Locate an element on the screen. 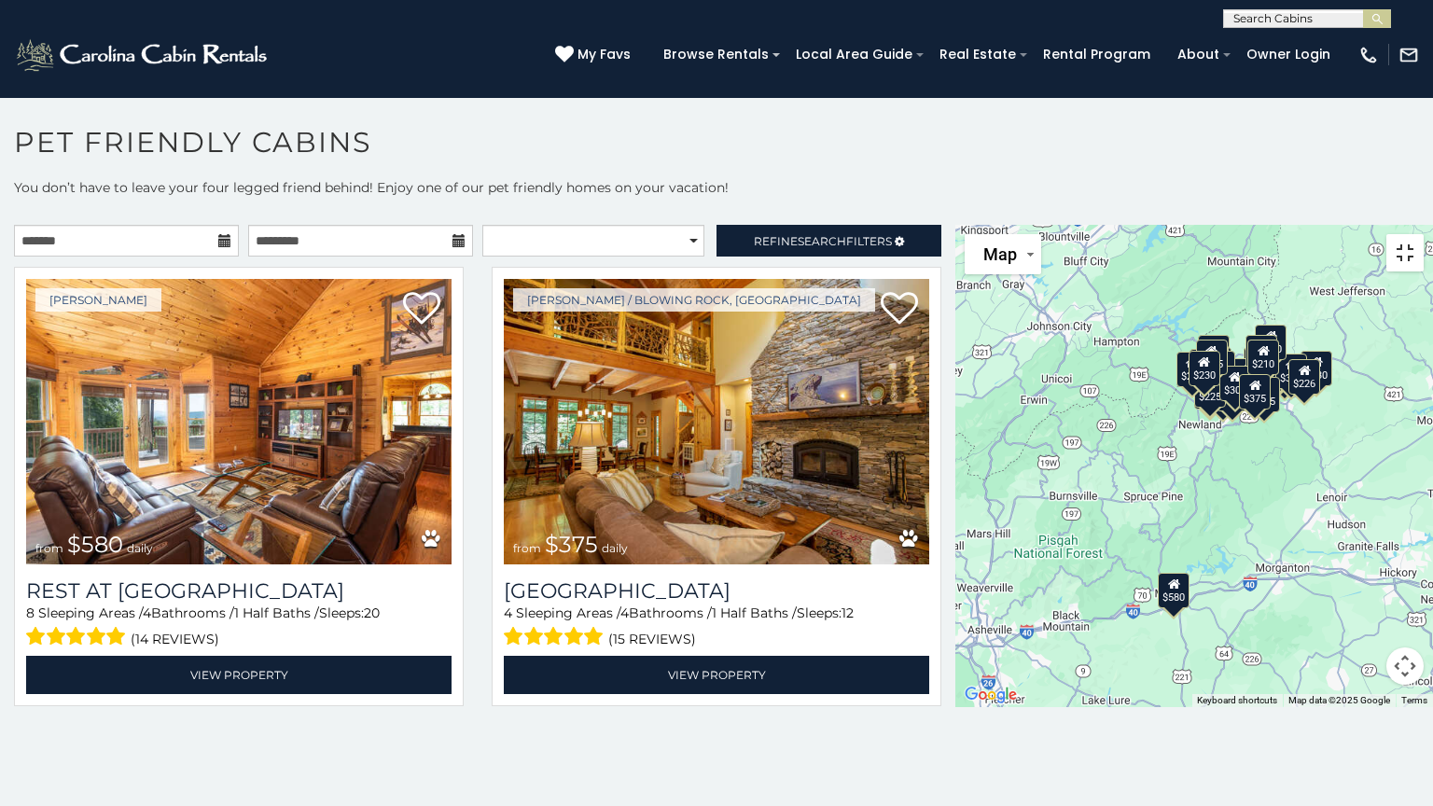  span: $375 is located at coordinates (571, 544).